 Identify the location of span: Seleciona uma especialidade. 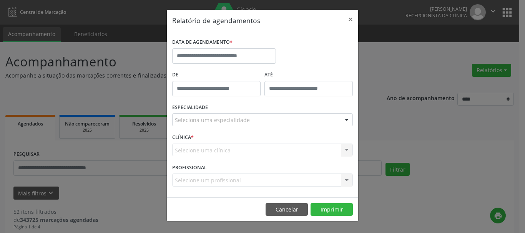
(212, 120).